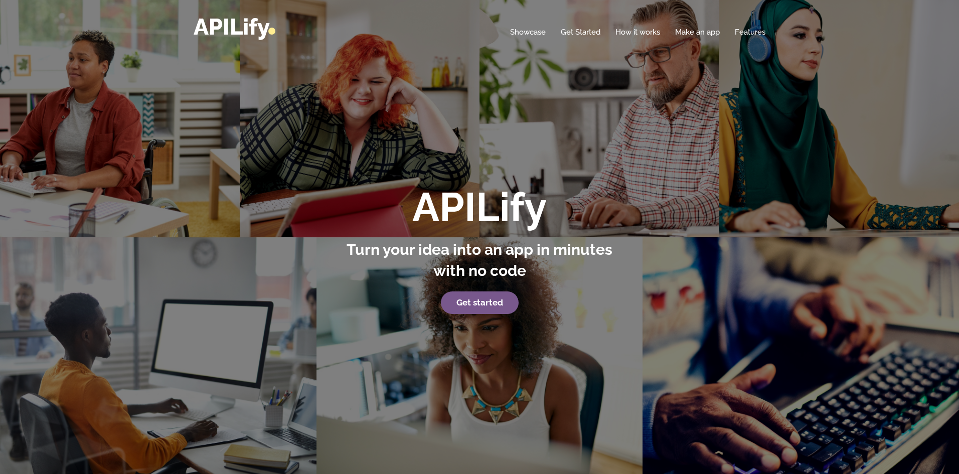 The height and width of the screenshot is (474, 959). I want to click on a: Get started, so click(480, 303).